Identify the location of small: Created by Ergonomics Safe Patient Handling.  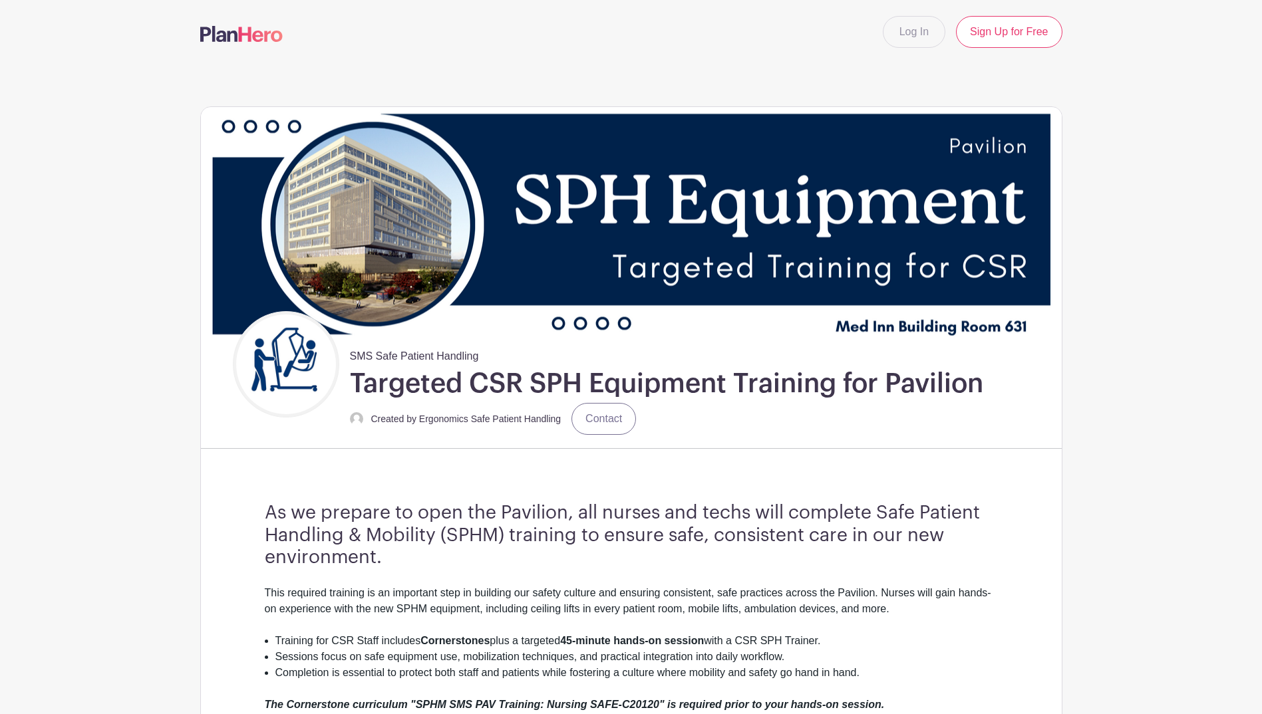
(466, 419).